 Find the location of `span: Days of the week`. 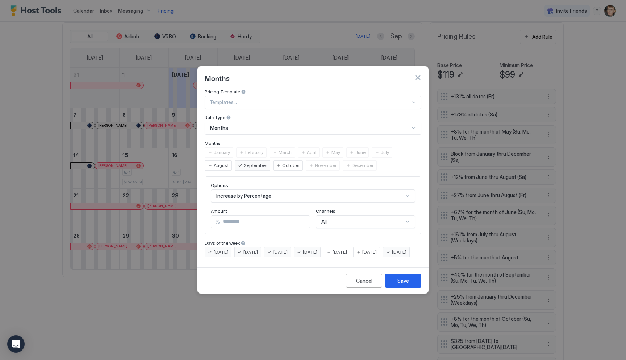

span: Days of the week is located at coordinates (222, 243).